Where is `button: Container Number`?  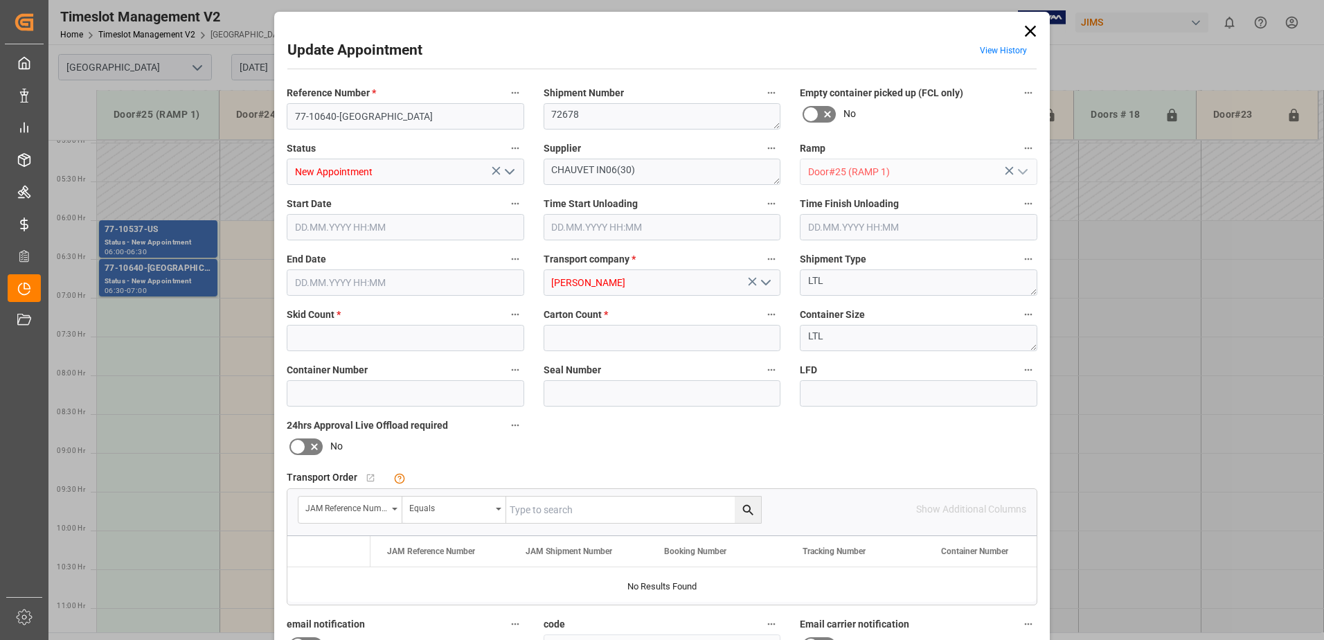
button: Container Number is located at coordinates (515, 370).